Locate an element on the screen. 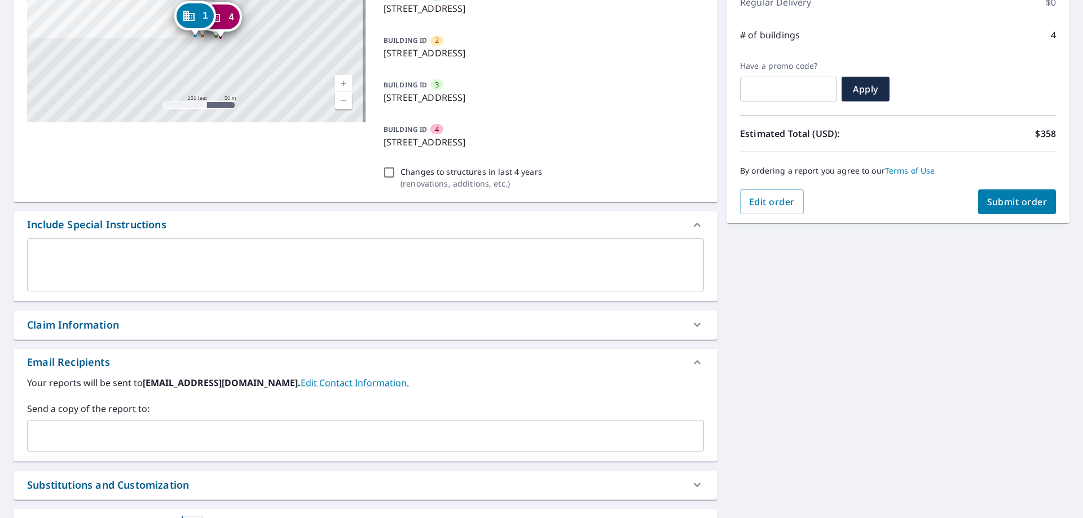  a: Current Level 17, Zoom In is located at coordinates (343, 83).